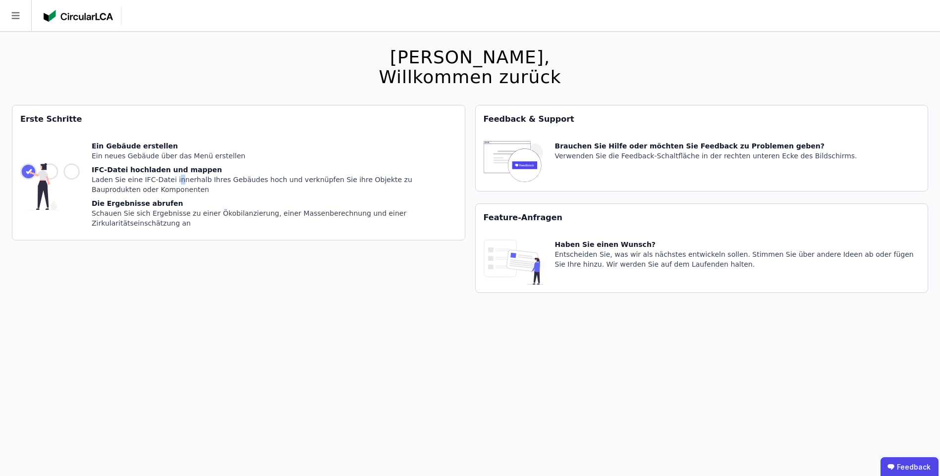 The width and height of the screenshot is (940, 476). What do you see at coordinates (701, 119) in the screenshot?
I see `div: Feedback & Support` at bounding box center [701, 119].